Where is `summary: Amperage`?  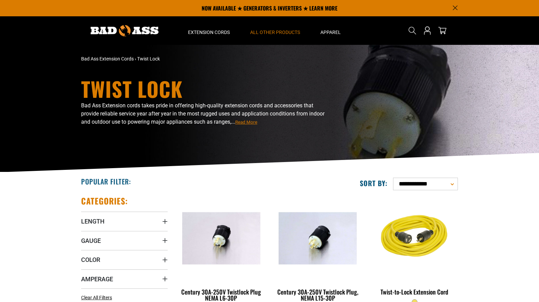
summary: Amperage is located at coordinates (124, 279).